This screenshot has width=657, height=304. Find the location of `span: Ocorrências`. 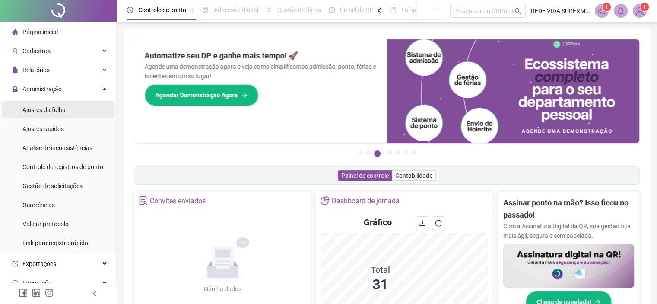

span: Ocorrências is located at coordinates (38, 205).